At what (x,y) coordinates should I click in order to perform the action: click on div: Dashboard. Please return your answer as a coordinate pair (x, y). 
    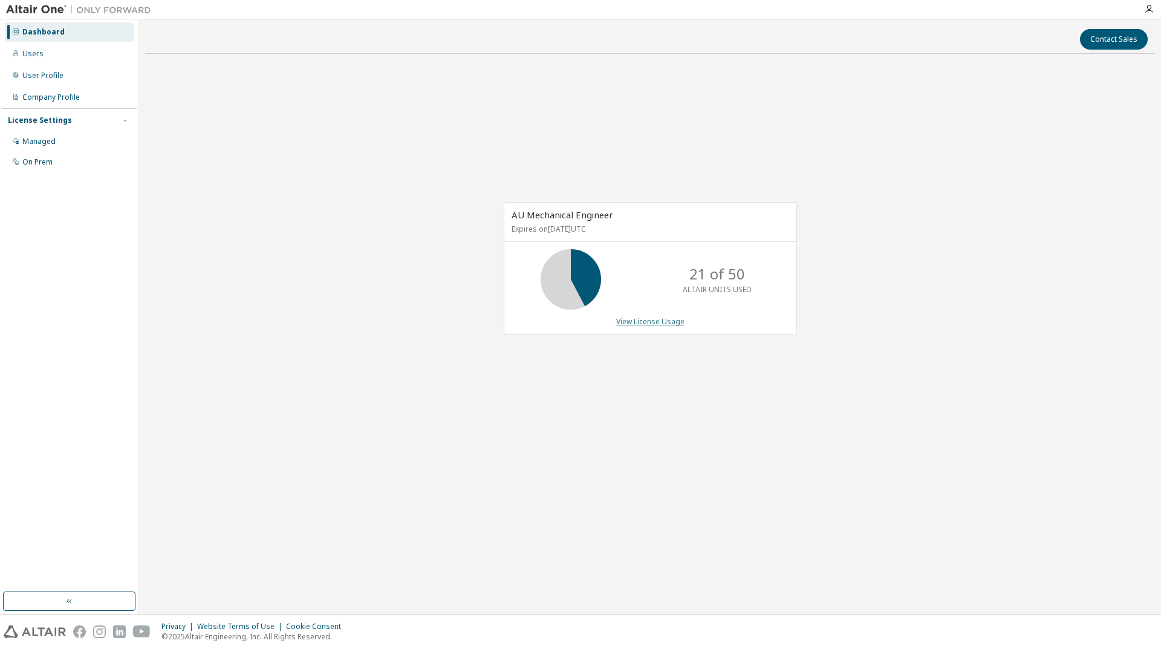
    Looking at the image, I should click on (44, 32).